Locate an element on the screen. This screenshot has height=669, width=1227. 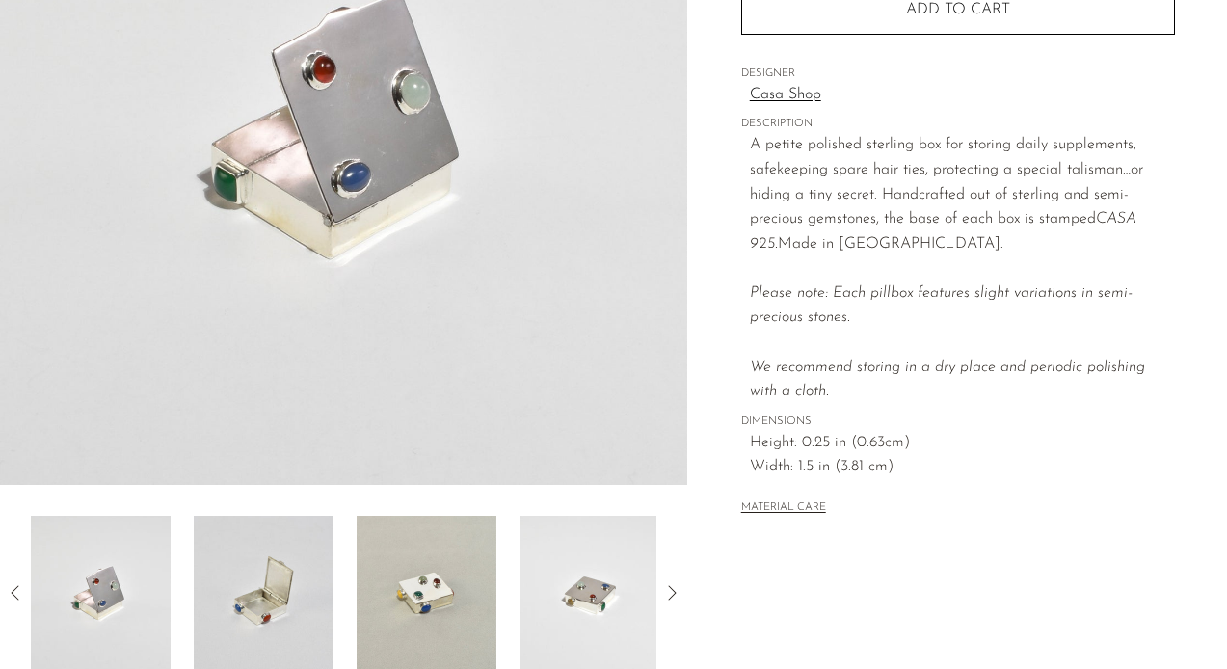
span: DESCRIPTION is located at coordinates (958, 124).